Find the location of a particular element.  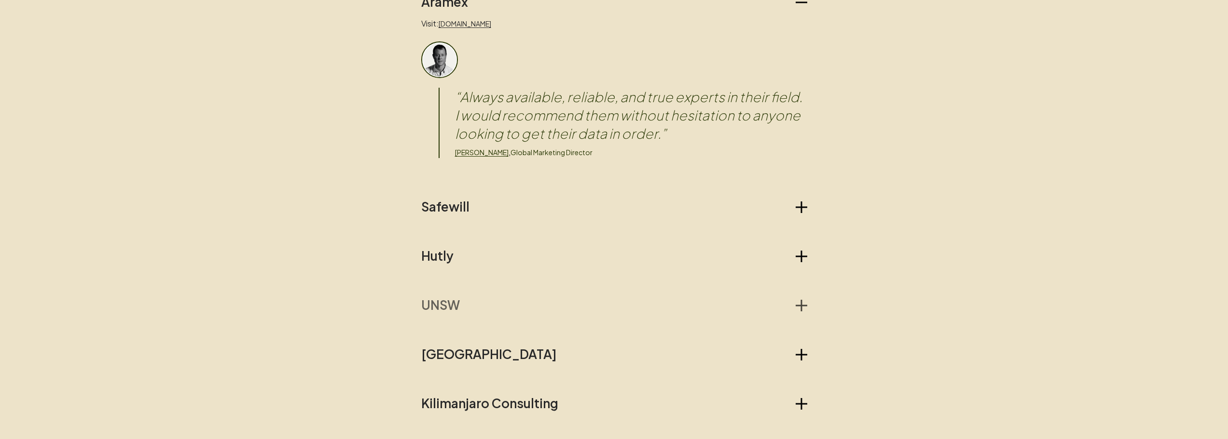

button: Hutly is located at coordinates (614, 256).